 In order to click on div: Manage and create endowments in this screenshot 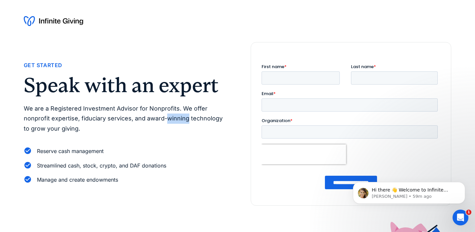, I will do `click(77, 180)`.